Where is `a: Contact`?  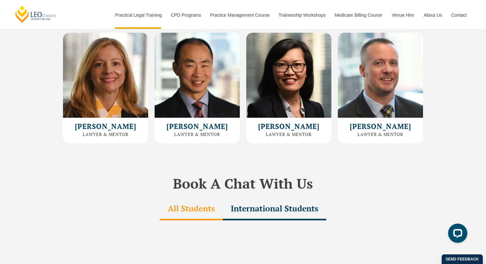 a: Contact is located at coordinates (459, 15).